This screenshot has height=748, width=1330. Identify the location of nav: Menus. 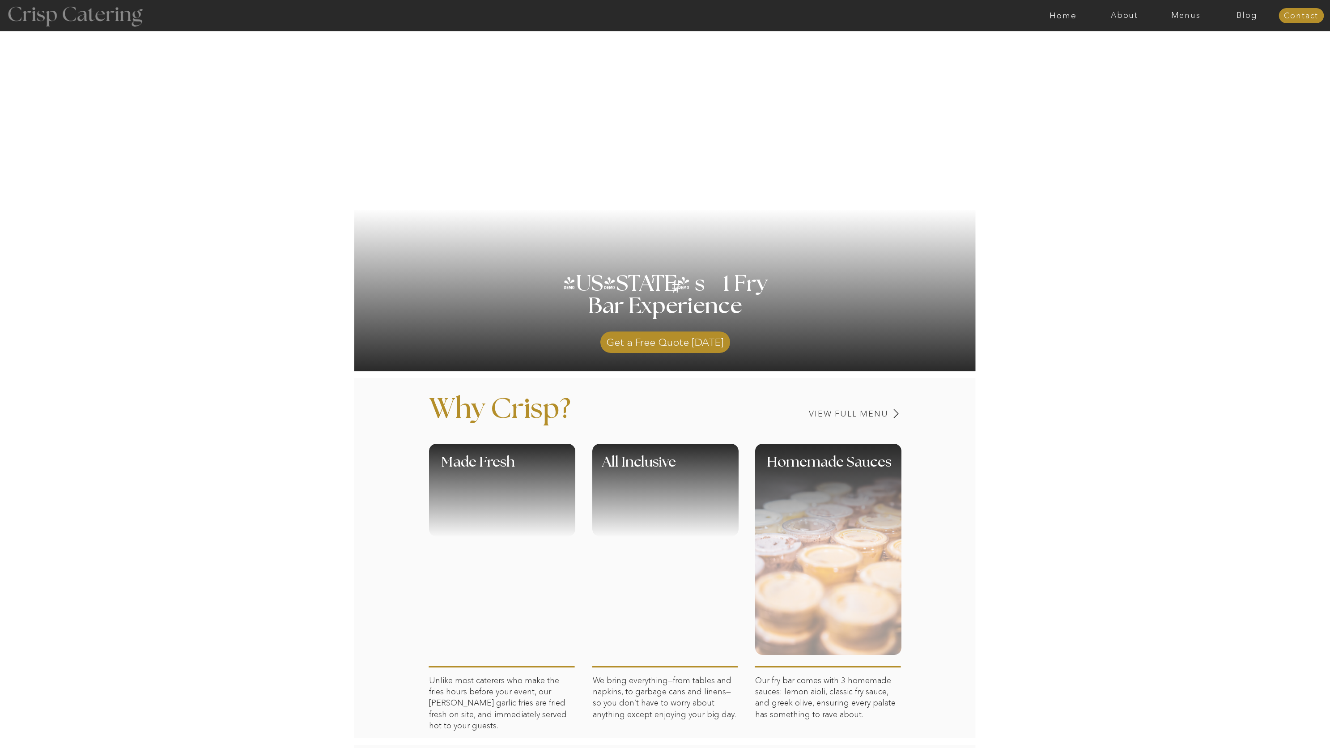
(1185, 16).